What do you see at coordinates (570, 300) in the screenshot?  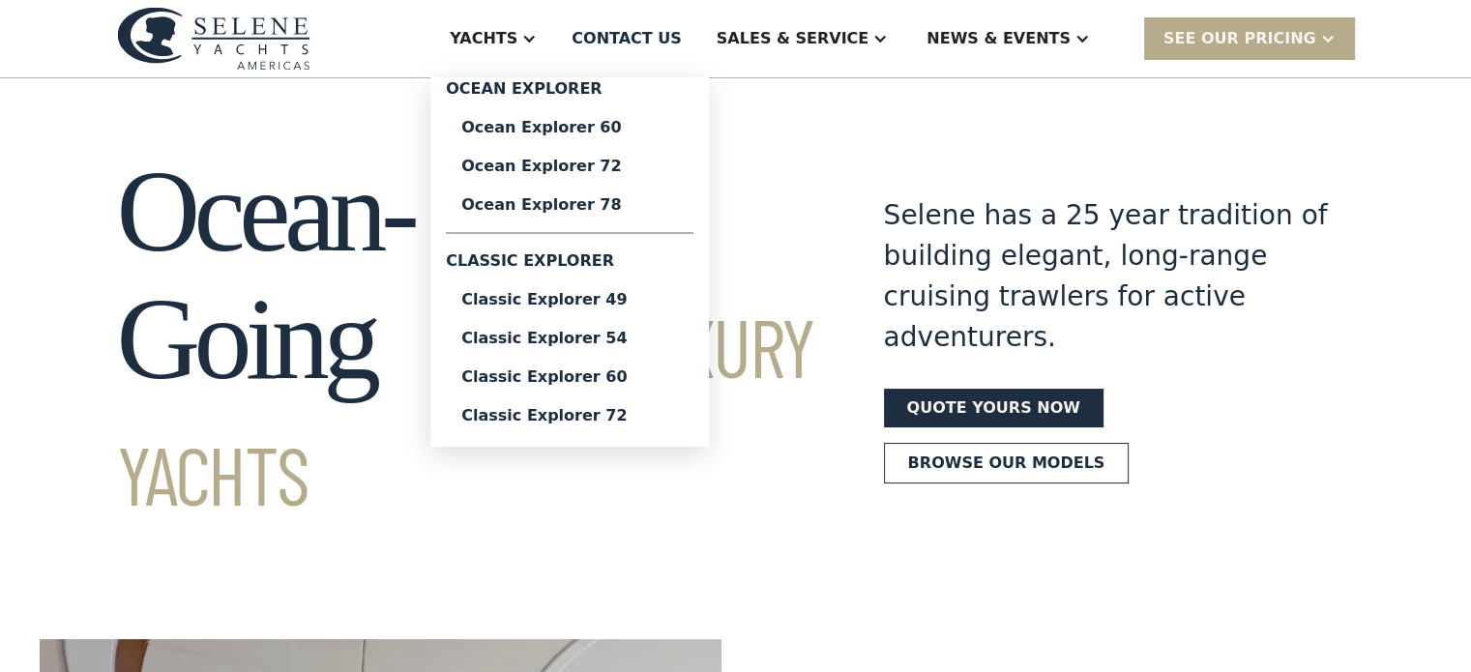 I see `a: Classic Explorer 49` at bounding box center [570, 300].